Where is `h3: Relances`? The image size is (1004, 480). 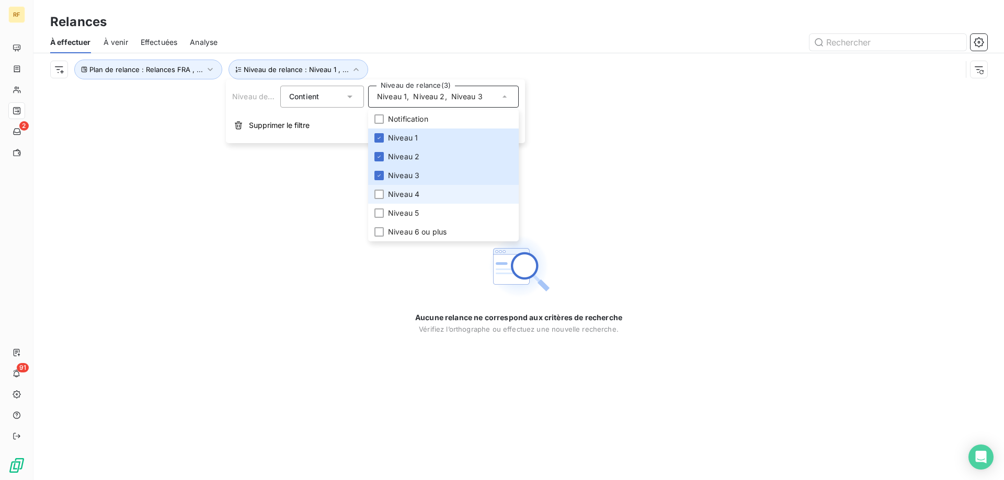
h3: Relances is located at coordinates (78, 22).